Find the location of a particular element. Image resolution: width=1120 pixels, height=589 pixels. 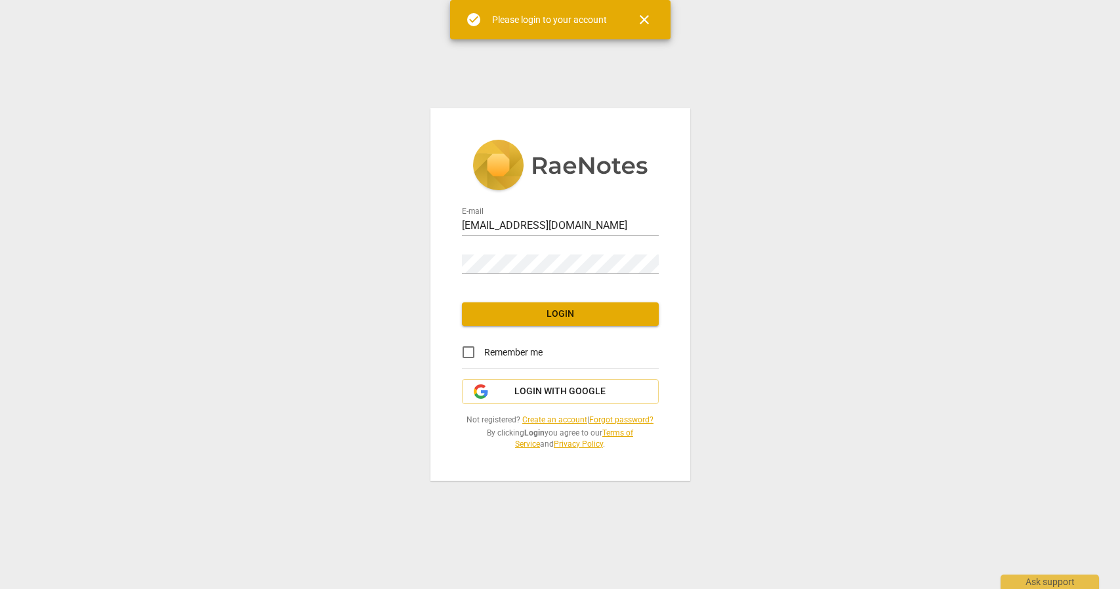

button: Login is located at coordinates (560, 314).